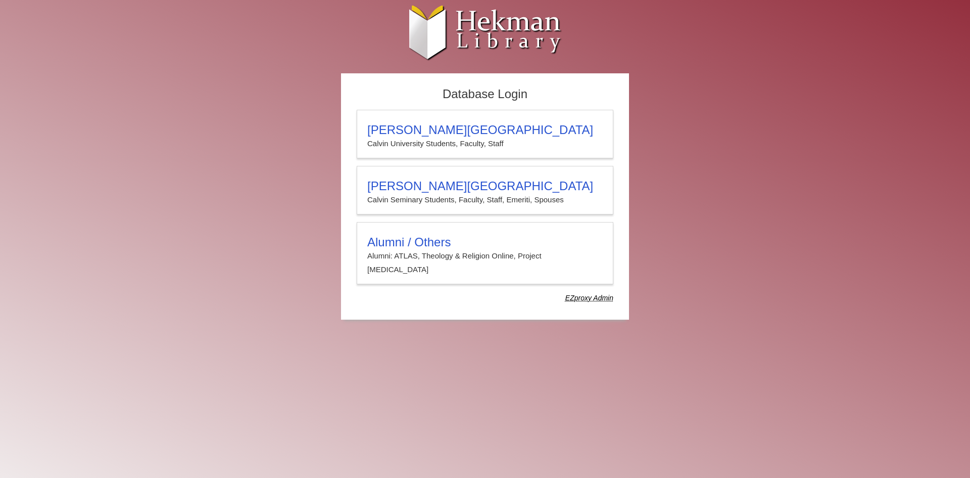  What do you see at coordinates (589, 298) in the screenshot?
I see `dfn: Use Alumni login` at bounding box center [589, 298].